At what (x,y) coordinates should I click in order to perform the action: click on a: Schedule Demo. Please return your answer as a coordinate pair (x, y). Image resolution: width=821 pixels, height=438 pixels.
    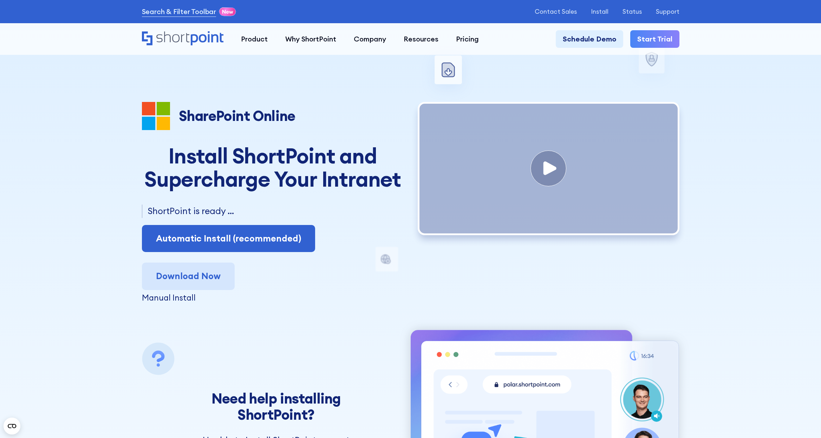
    Looking at the image, I should click on (589, 39).